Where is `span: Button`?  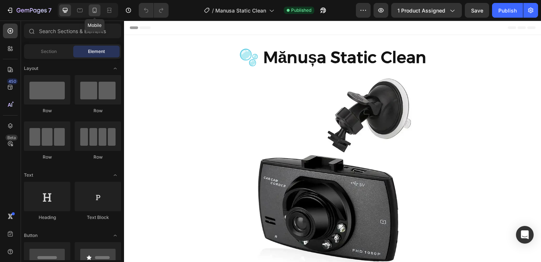
span: Button is located at coordinates (31, 235).